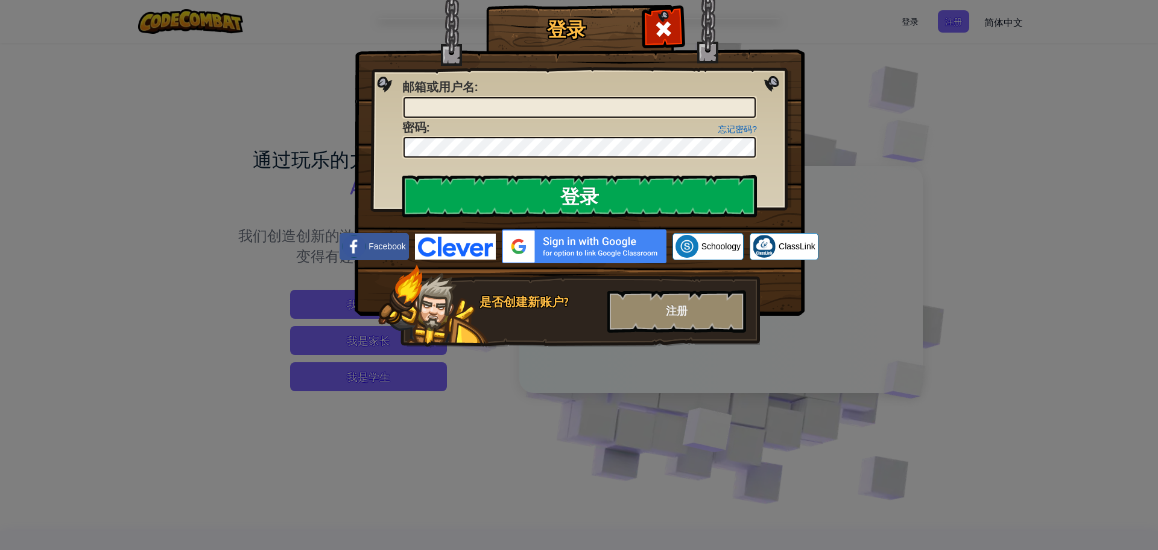 The image size is (1158, 550). Describe the element at coordinates (439, 86) in the screenshot. I see `span: 邮箱或用户名` at that location.